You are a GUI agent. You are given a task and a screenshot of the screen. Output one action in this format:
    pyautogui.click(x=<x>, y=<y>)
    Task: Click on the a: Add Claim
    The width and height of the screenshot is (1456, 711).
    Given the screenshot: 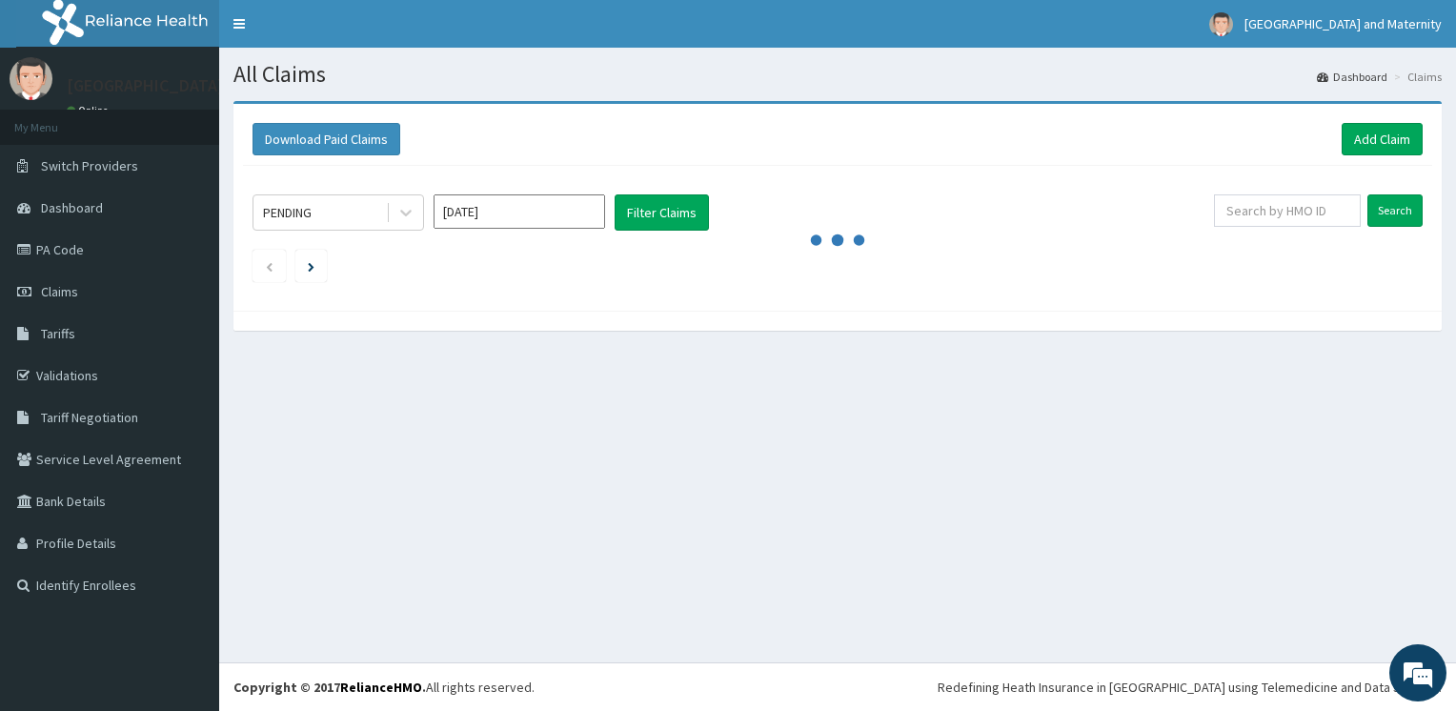 What is the action you would take?
    pyautogui.click(x=1382, y=139)
    